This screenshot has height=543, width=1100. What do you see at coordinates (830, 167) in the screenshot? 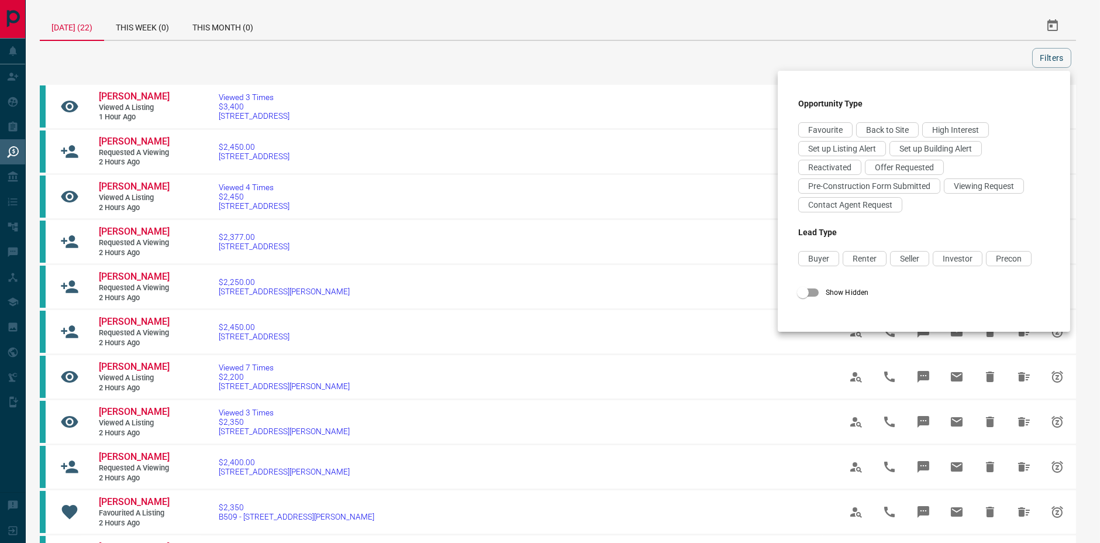
I see `div: Reactivated` at bounding box center [830, 167].